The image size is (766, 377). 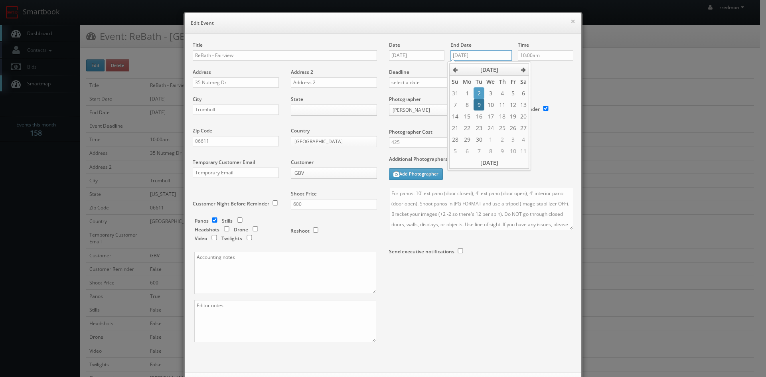 I want to click on label: End Date, so click(x=461, y=45).